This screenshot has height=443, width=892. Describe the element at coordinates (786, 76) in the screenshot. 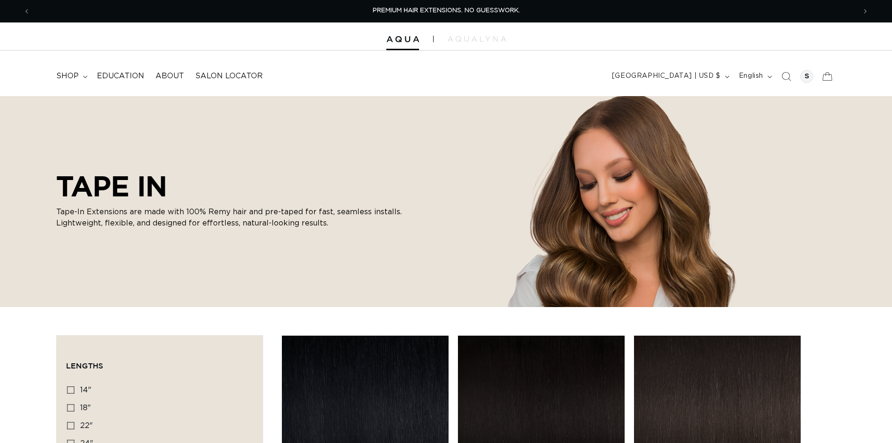

I see `summary: Search` at that location.